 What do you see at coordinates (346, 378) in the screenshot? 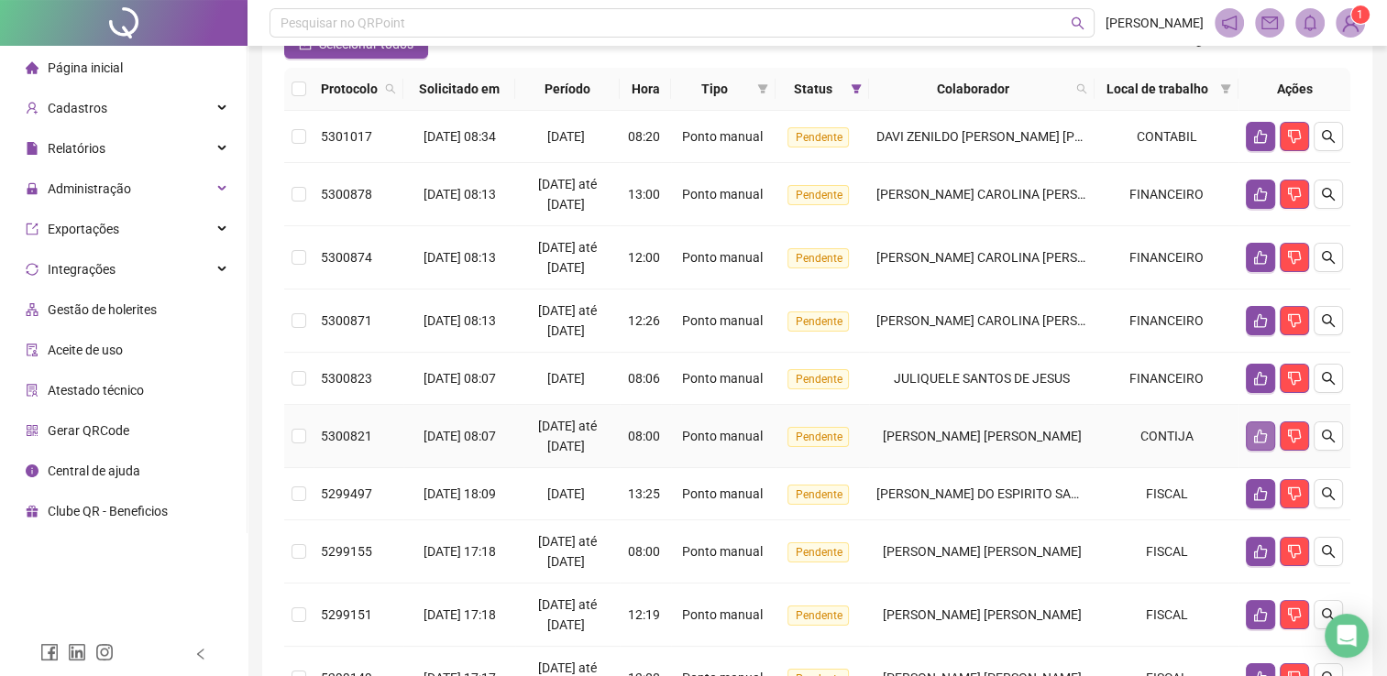
I see `span: 5300823` at bounding box center [346, 378].